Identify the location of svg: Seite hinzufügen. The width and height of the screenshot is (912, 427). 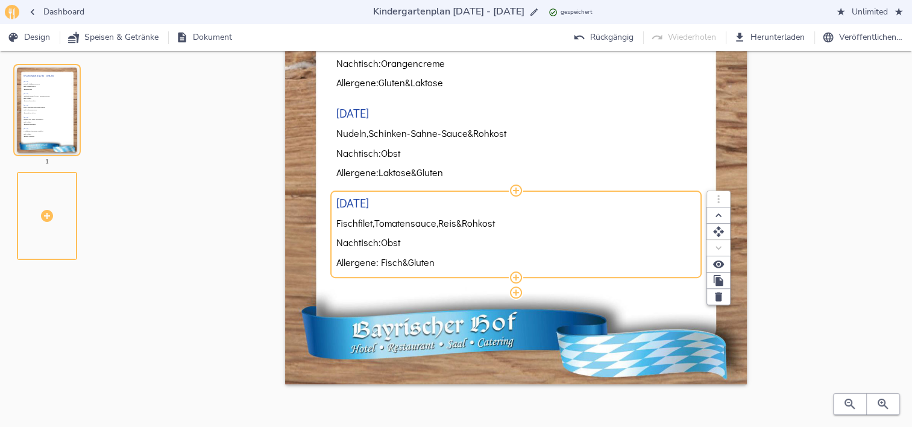
(47, 216).